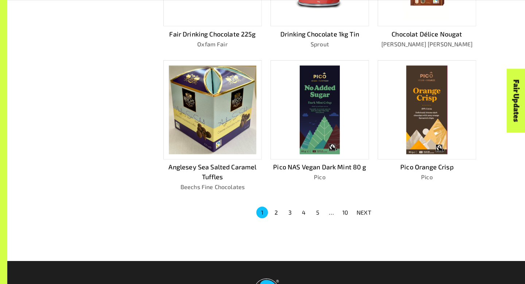 This screenshot has width=525, height=284. Describe the element at coordinates (304, 212) in the screenshot. I see `button: Go to page 4` at that location.